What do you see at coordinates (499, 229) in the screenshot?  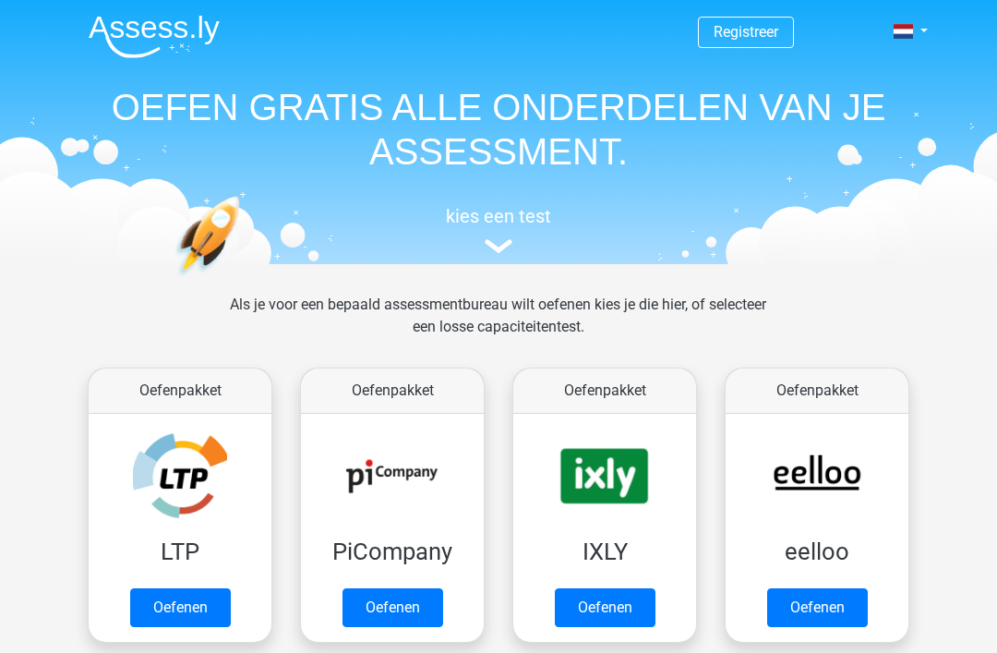 I see `a: kies een test` at bounding box center [499, 229].